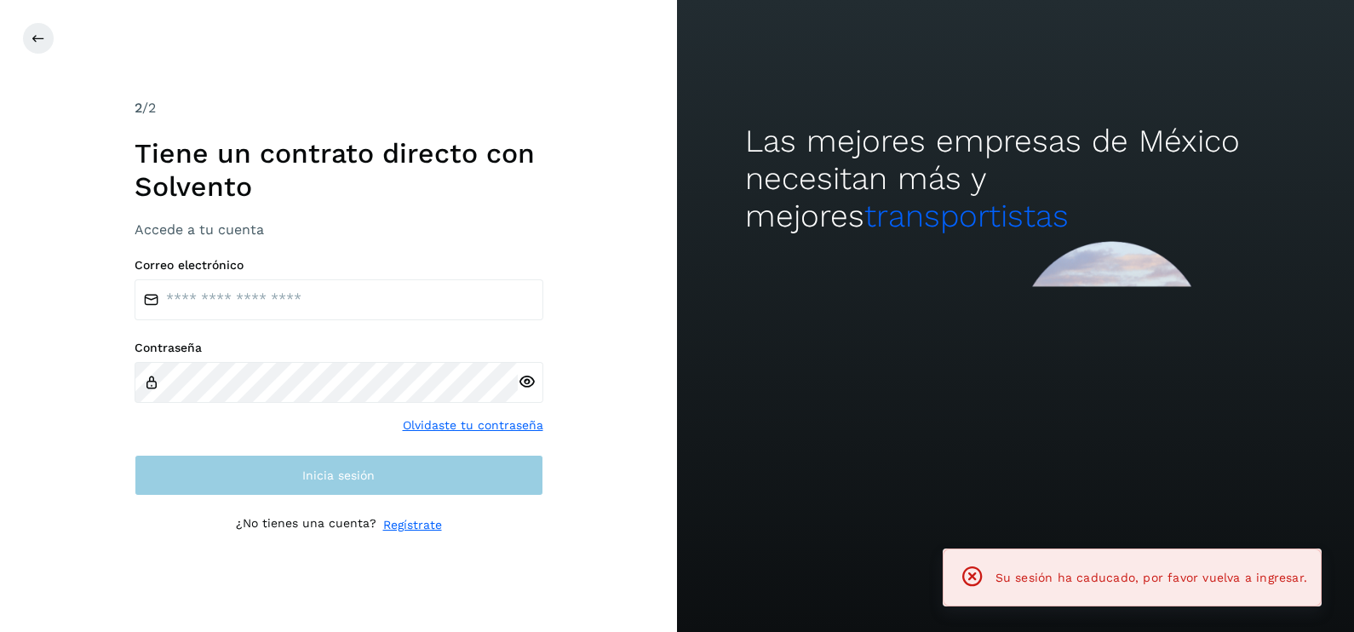  Describe the element at coordinates (339, 348) in the screenshot. I see `label: Contraseña` at that location.